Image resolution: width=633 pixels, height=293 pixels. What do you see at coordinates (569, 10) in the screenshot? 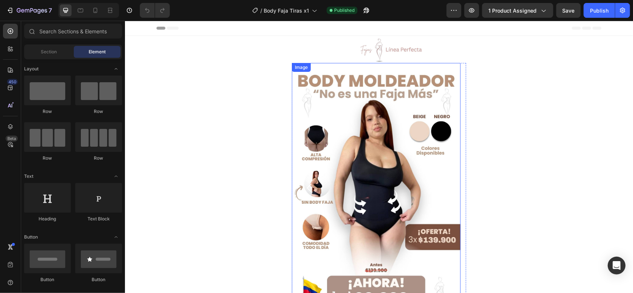
I see `span: Save` at bounding box center [569, 10].